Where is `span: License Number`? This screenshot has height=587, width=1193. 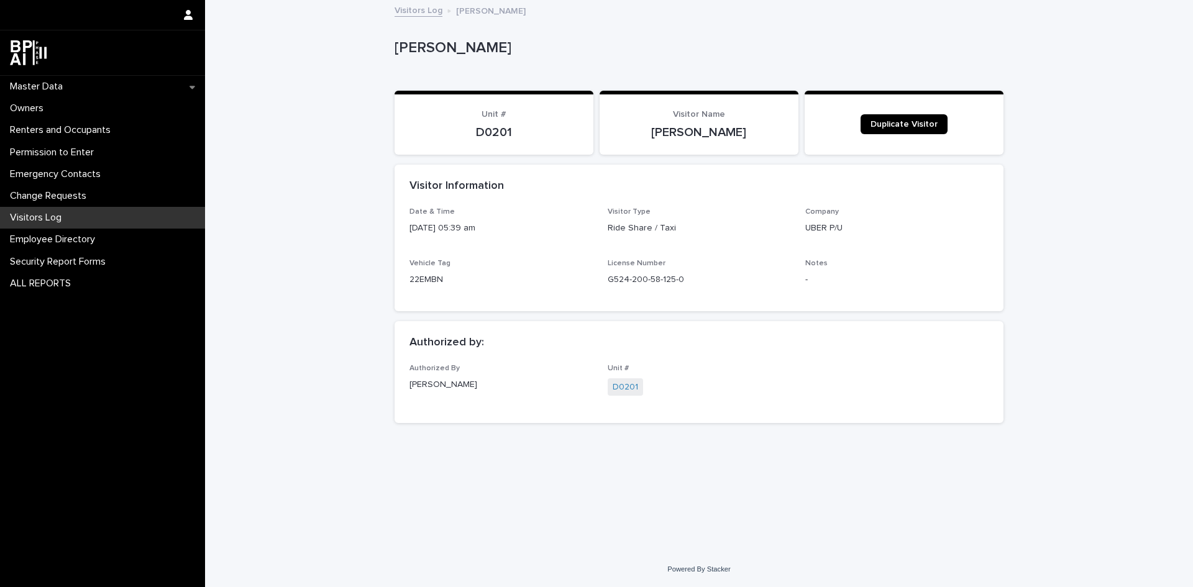 span: License Number is located at coordinates (636, 263).